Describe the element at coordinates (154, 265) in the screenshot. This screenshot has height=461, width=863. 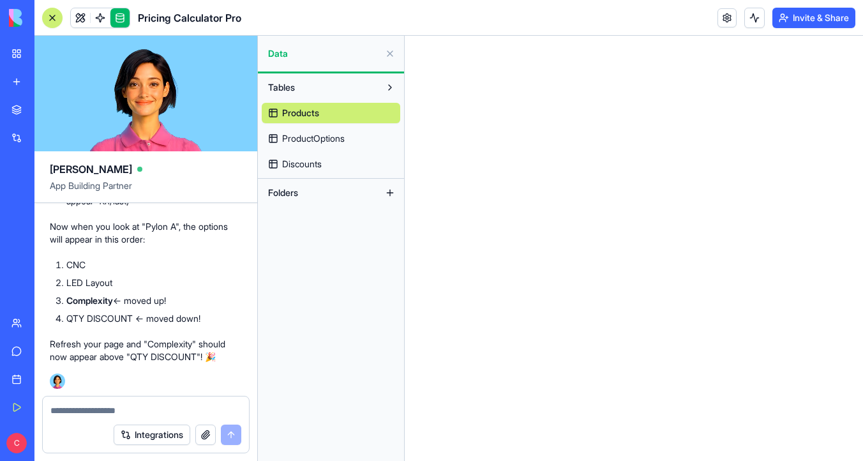
I see `li: CNC` at that location.